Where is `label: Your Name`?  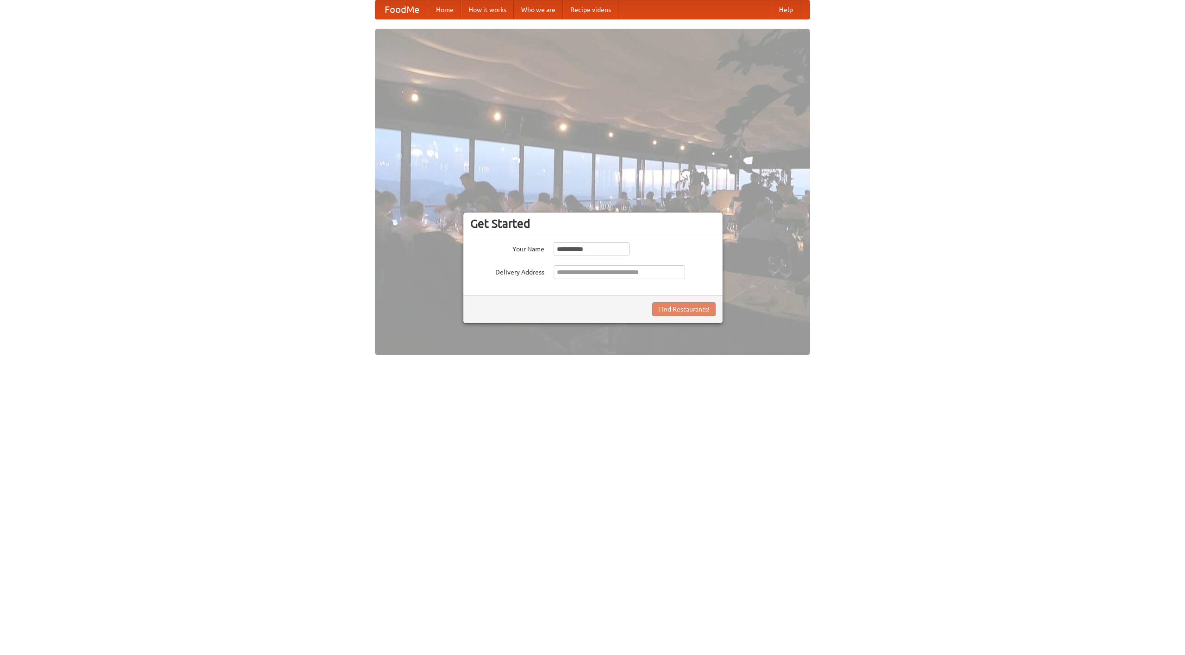 label: Your Name is located at coordinates (507, 248).